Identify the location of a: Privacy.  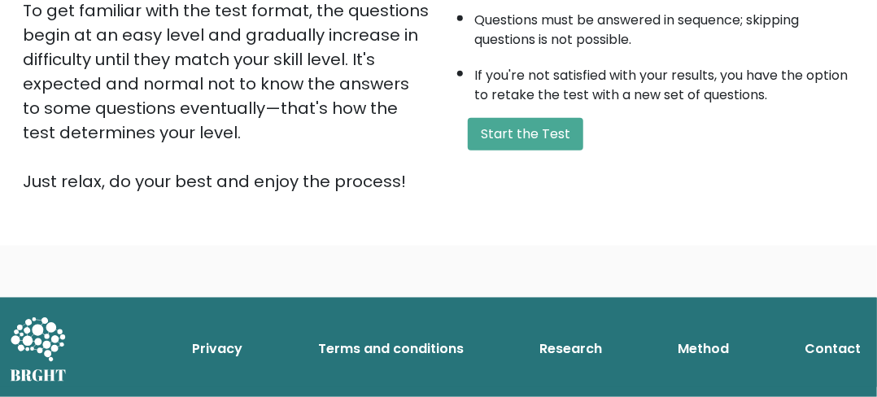
(217, 349).